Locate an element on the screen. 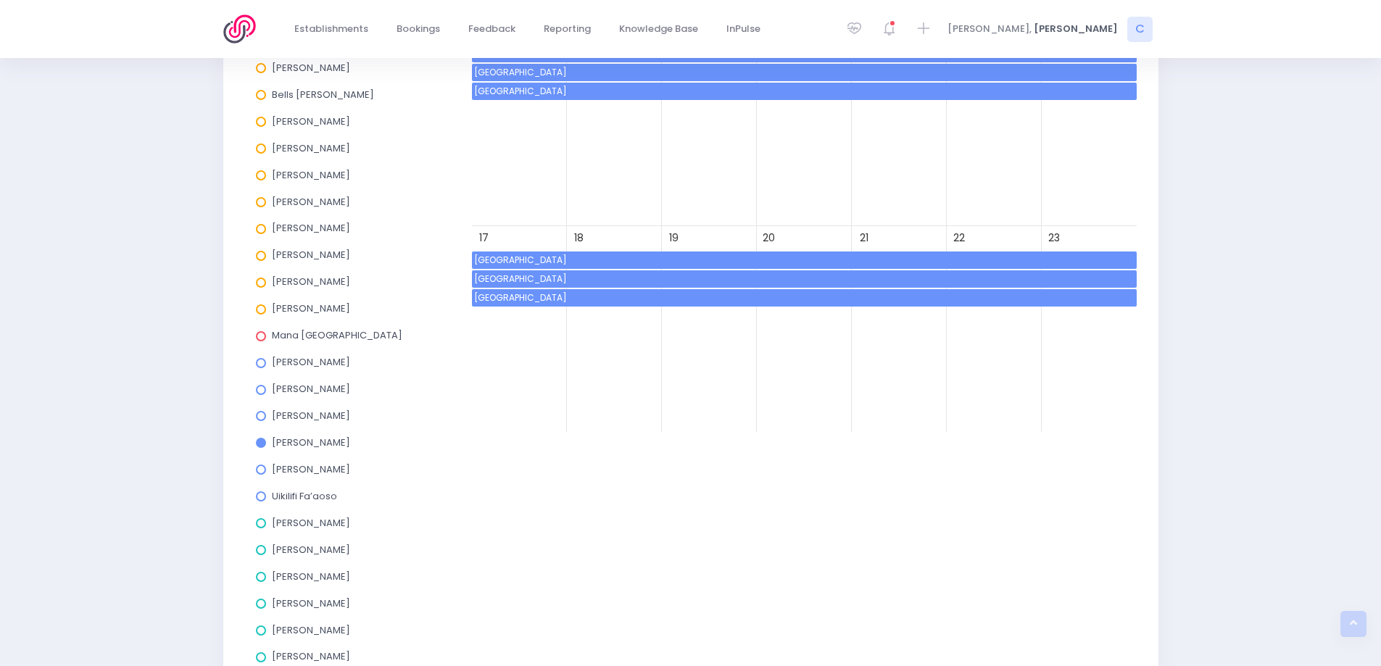 The image size is (1381, 666). a: InPulse is located at coordinates (744, 29).